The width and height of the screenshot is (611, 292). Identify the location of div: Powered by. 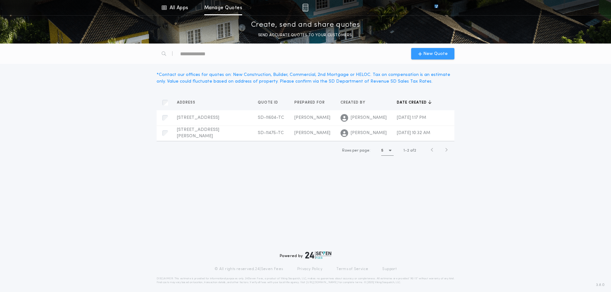
(305, 256).